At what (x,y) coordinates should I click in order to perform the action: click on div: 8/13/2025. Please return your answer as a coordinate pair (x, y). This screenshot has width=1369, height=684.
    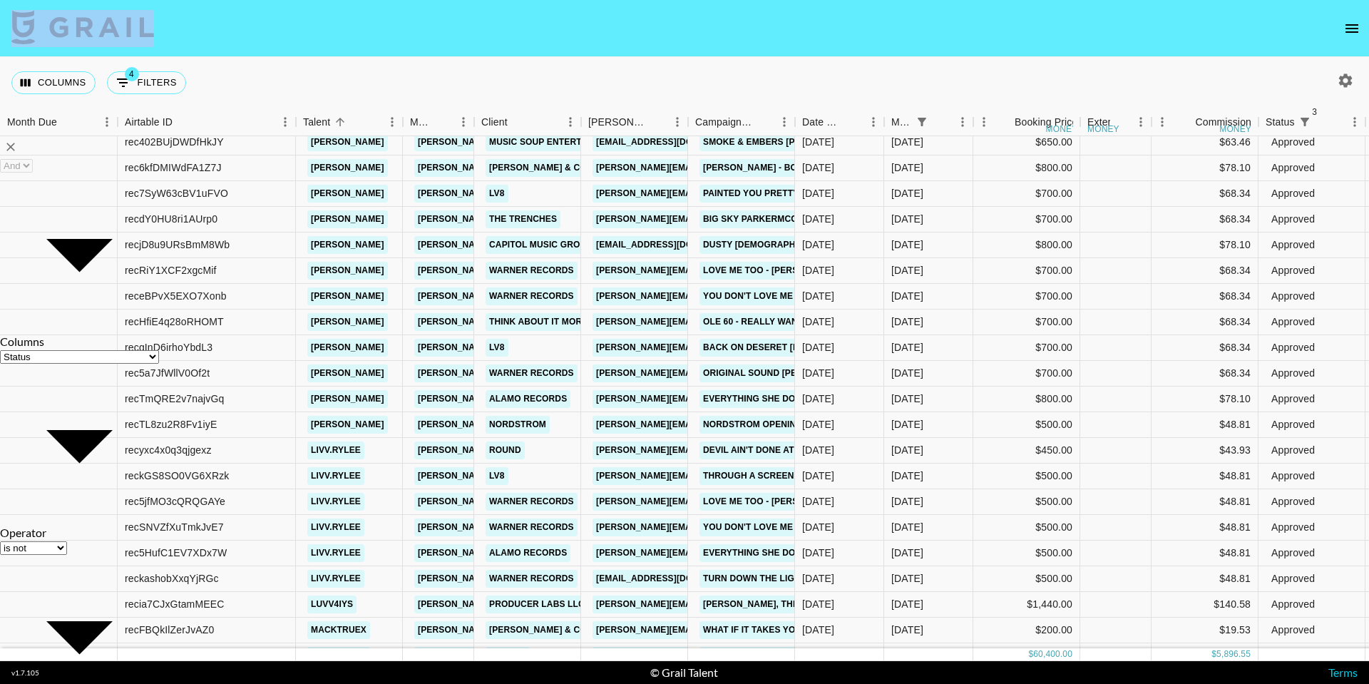
    Looking at the image, I should click on (818, 193).